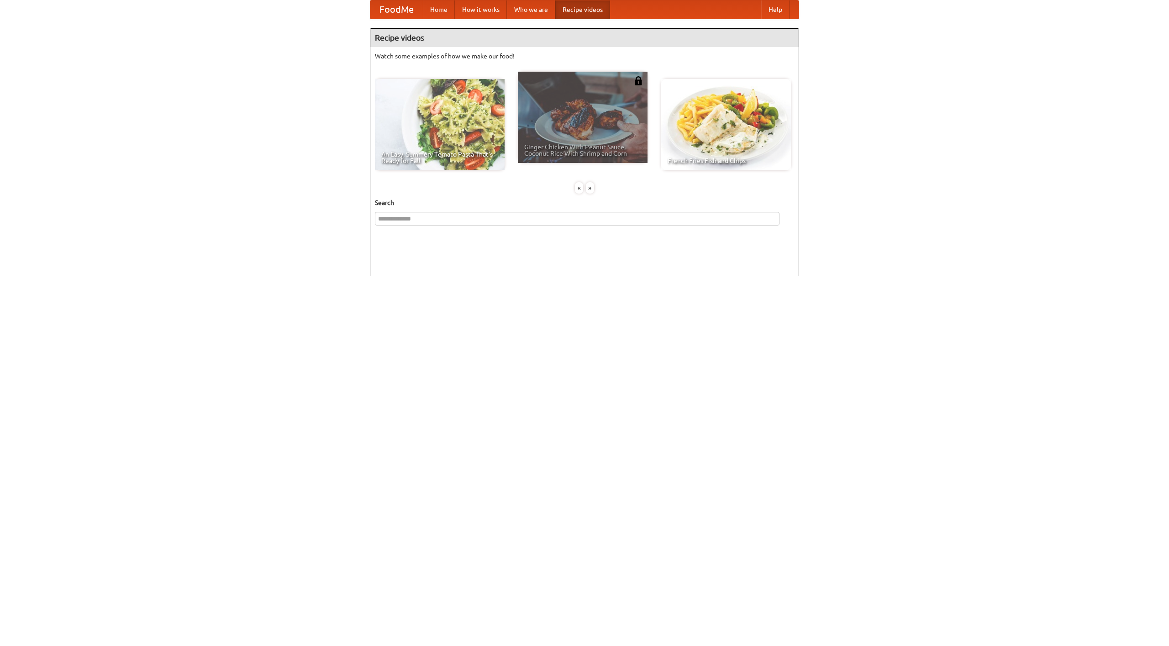 The width and height of the screenshot is (1169, 646). What do you see at coordinates (481, 10) in the screenshot?
I see `a: How it works` at bounding box center [481, 10].